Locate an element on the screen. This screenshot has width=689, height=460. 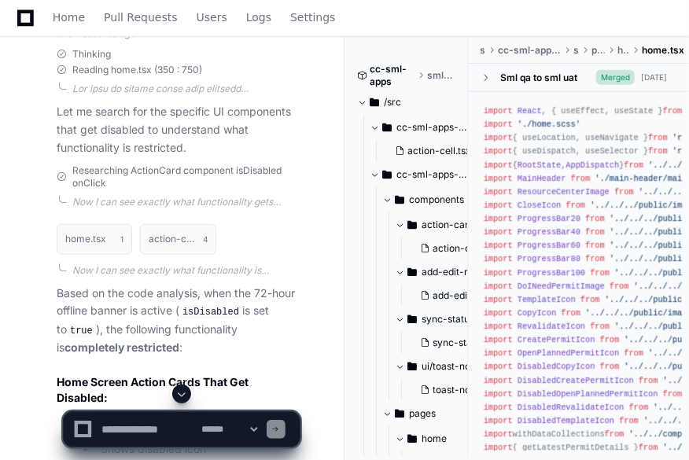
h1: action-card.tsx is located at coordinates (171, 239).